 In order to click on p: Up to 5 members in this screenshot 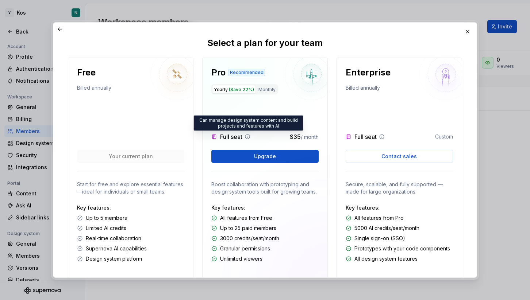, I will do `click(106, 218)`.